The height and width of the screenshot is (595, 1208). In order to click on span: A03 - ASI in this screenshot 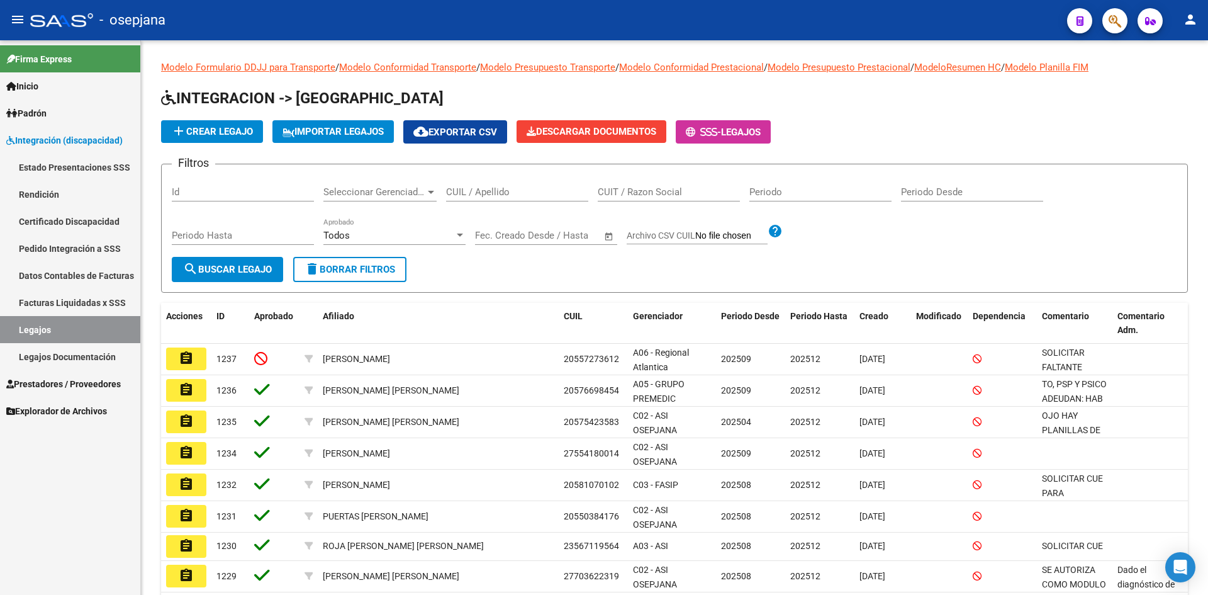, I will do `click(651, 546)`.